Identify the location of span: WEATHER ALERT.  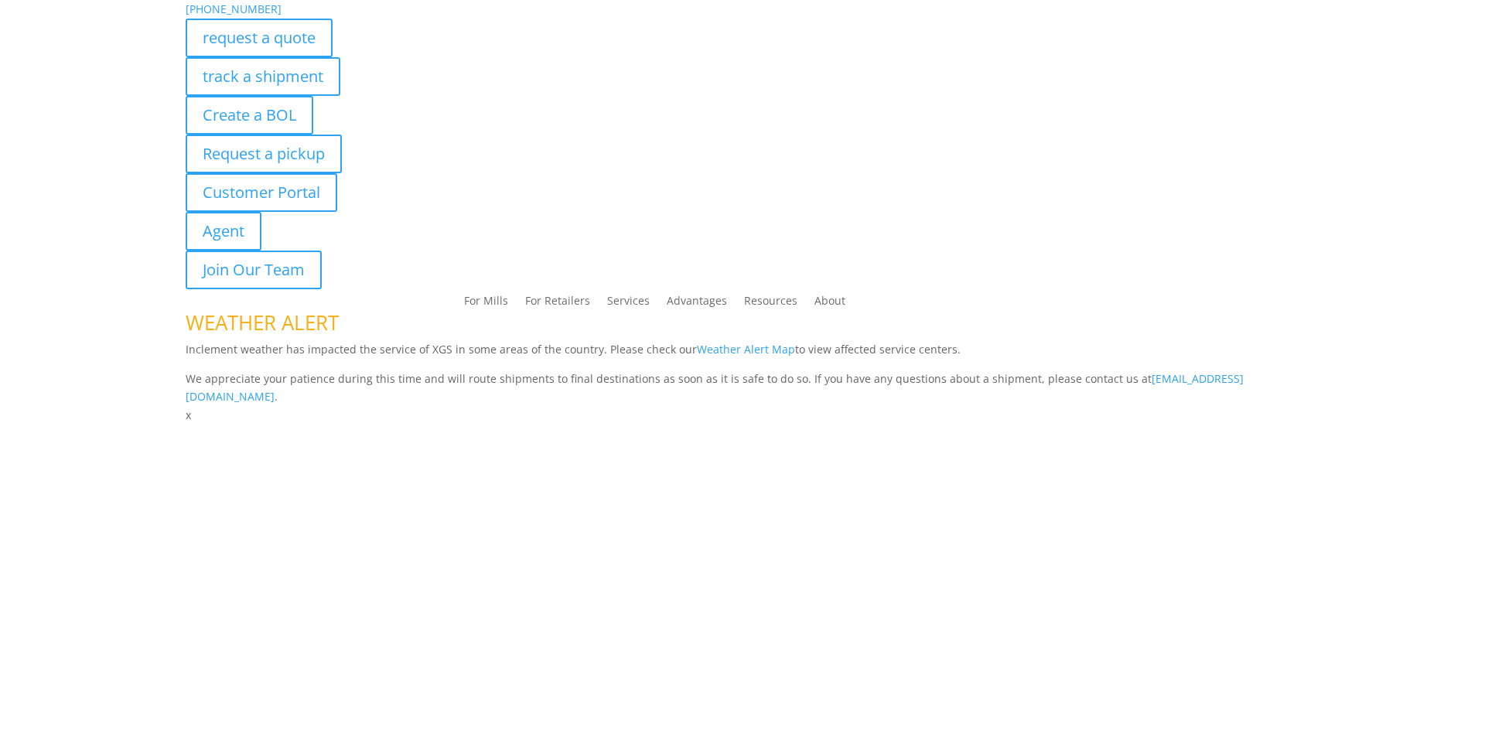
(262, 323).